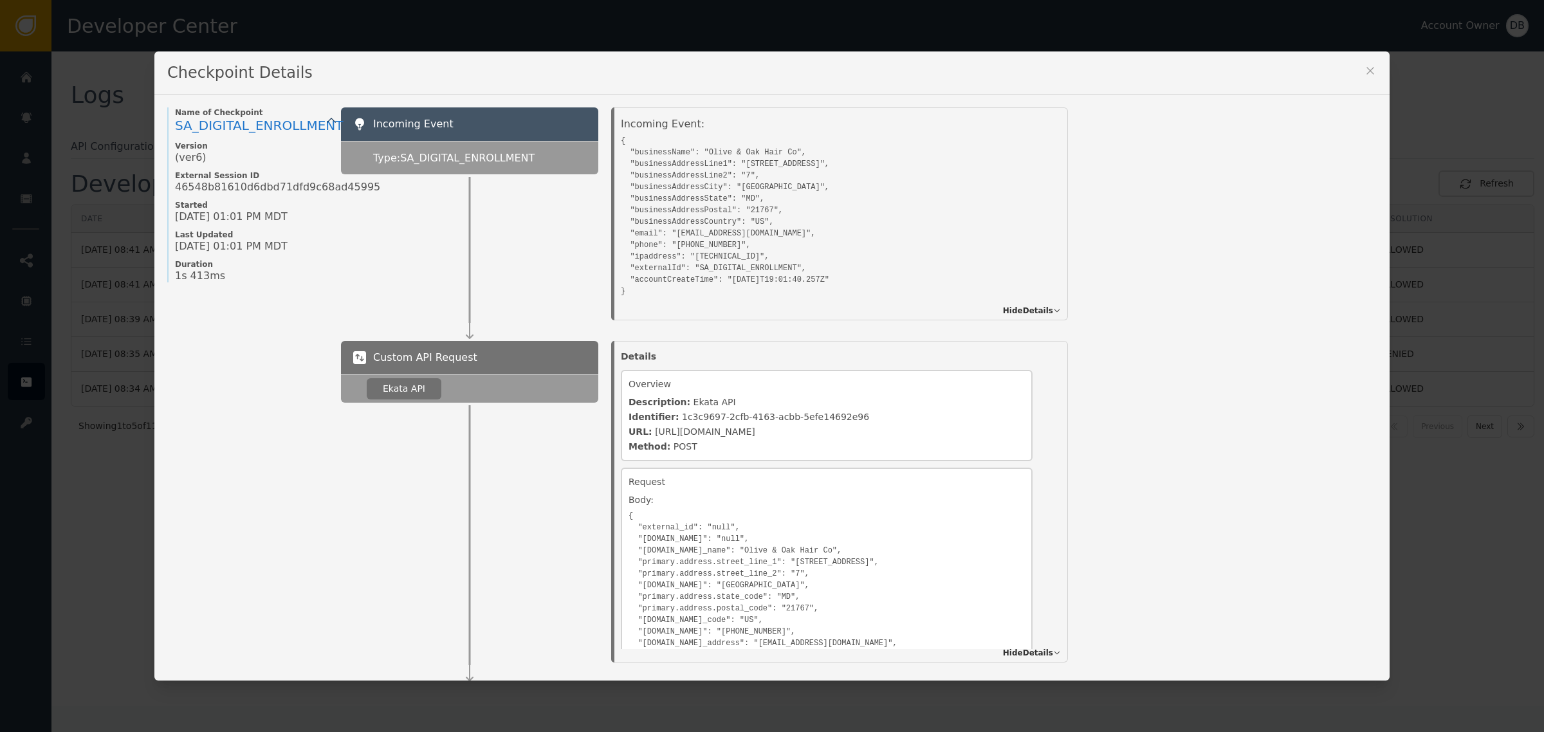 This screenshot has width=1544, height=732. I want to click on b: Description:, so click(660, 402).